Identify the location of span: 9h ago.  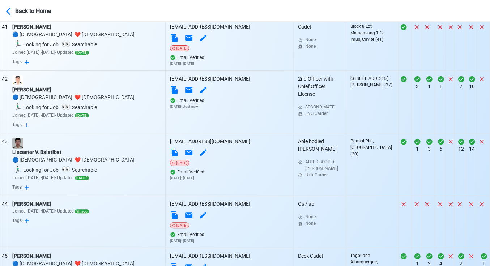
(82, 211).